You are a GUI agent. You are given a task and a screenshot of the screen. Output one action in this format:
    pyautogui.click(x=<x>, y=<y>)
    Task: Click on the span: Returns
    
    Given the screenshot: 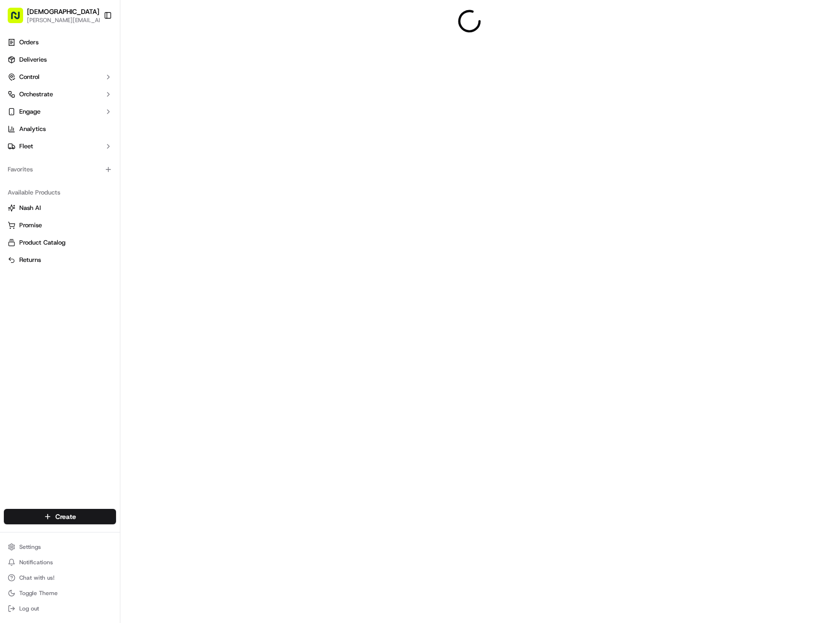 What is the action you would take?
    pyautogui.click(x=30, y=260)
    